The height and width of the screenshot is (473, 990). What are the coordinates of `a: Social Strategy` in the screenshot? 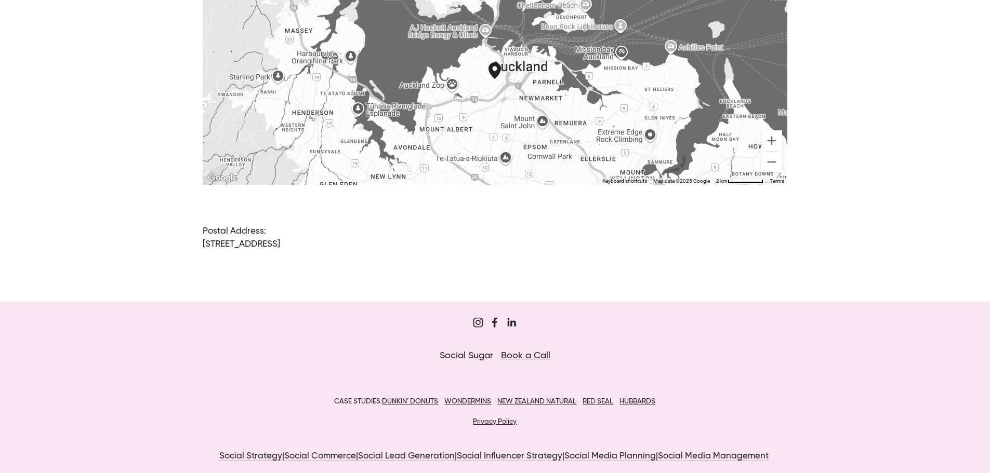 It's located at (250, 457).